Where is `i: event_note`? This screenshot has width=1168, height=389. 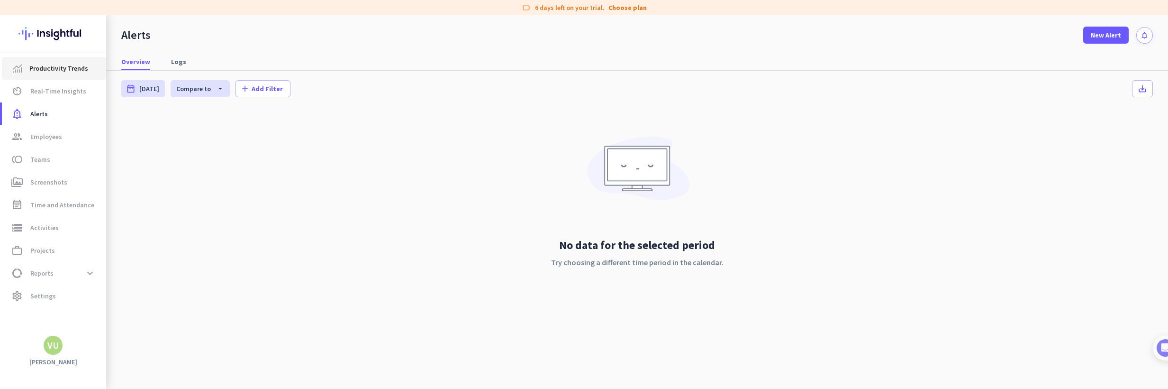
i: event_note is located at coordinates (17, 205).